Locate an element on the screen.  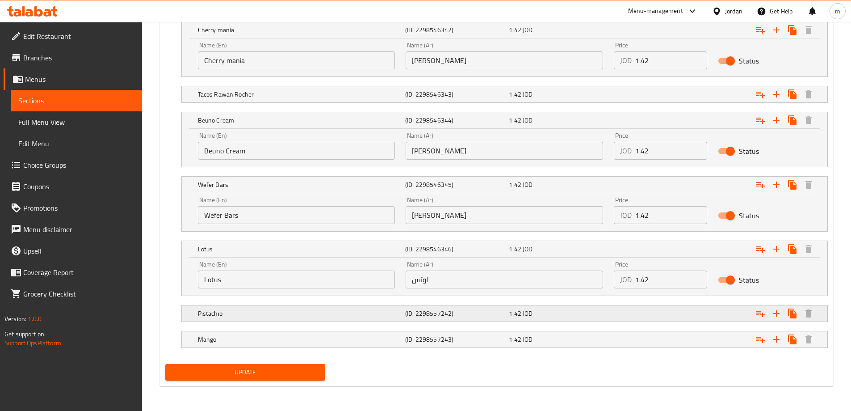
span: Sections is located at coordinates (76, 101).